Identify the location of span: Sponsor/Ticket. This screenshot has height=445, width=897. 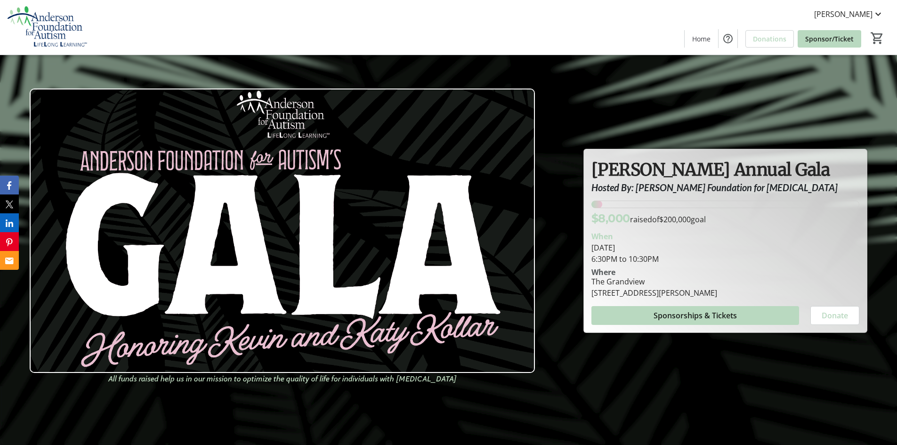
(829, 39).